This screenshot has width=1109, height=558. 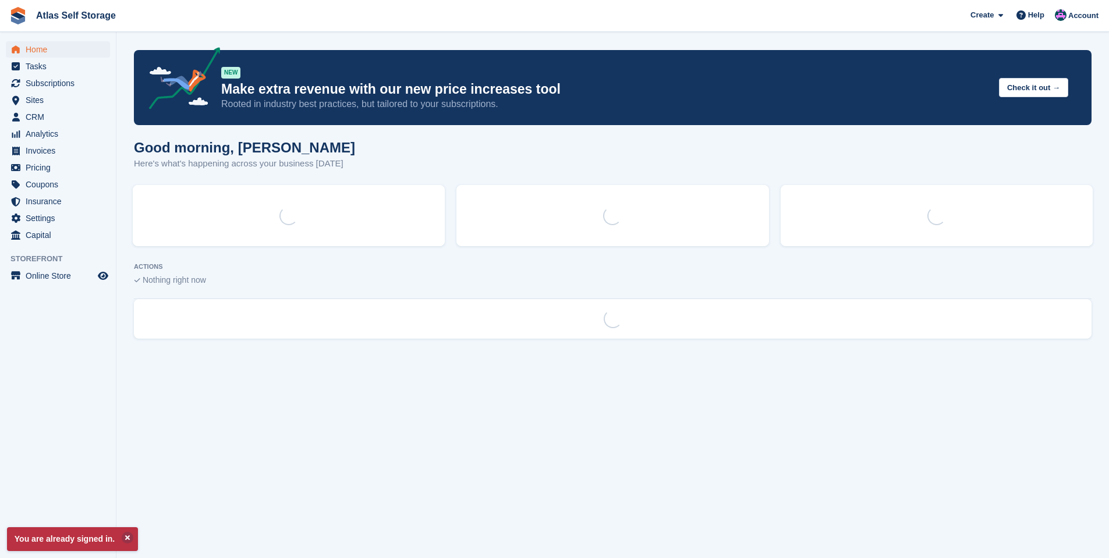 I want to click on span: Analytics, so click(x=61, y=134).